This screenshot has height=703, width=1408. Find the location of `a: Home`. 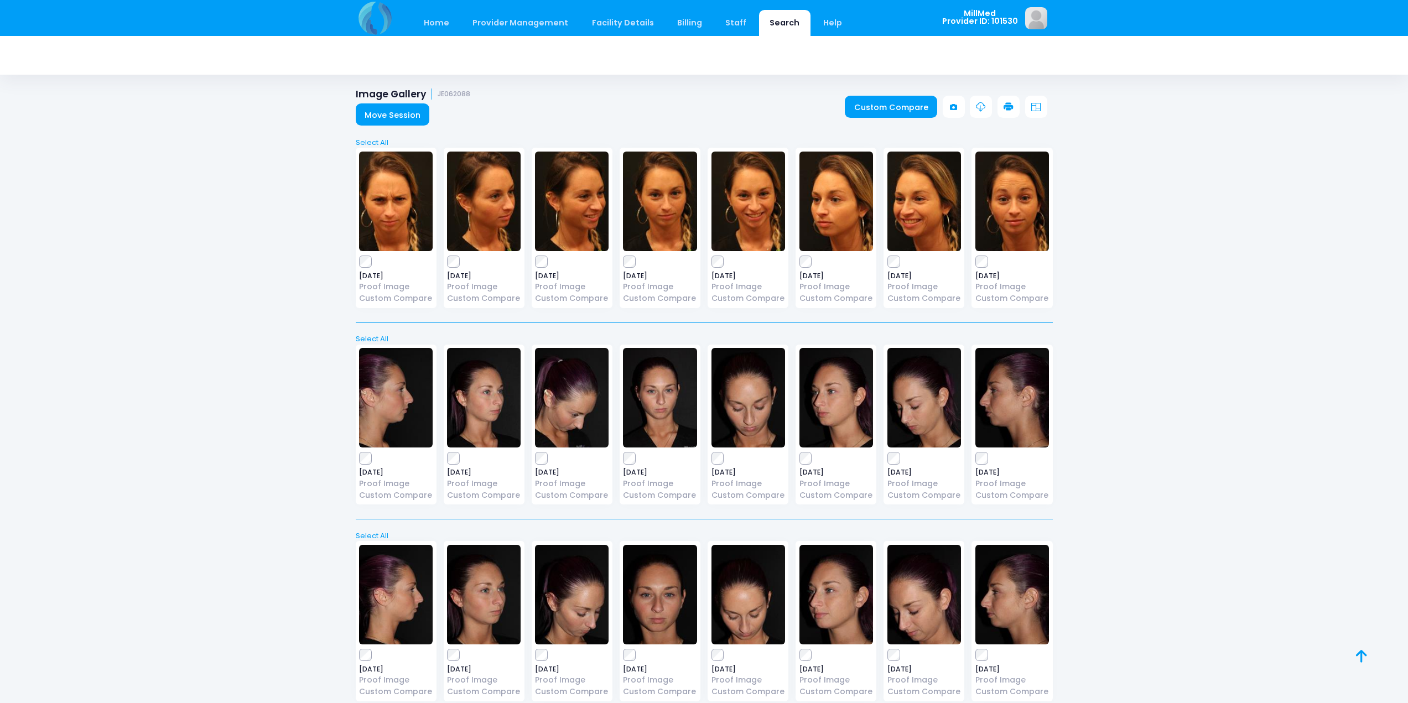

a: Home is located at coordinates (436, 23).